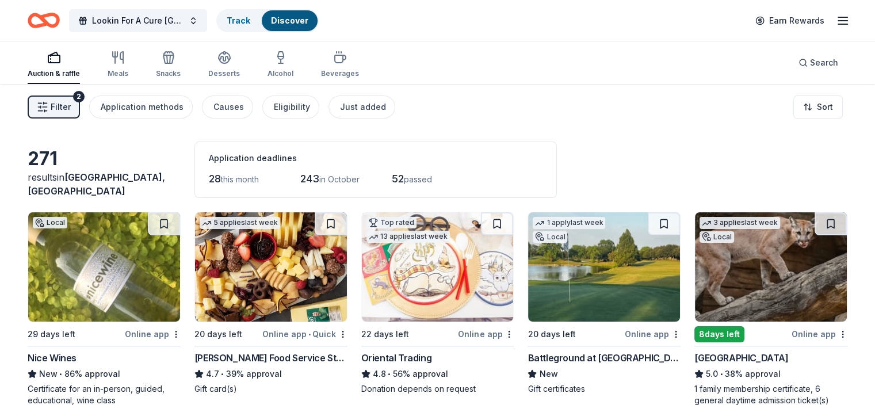  Describe the element at coordinates (168, 65) in the screenshot. I see `button: Snacks` at that location.